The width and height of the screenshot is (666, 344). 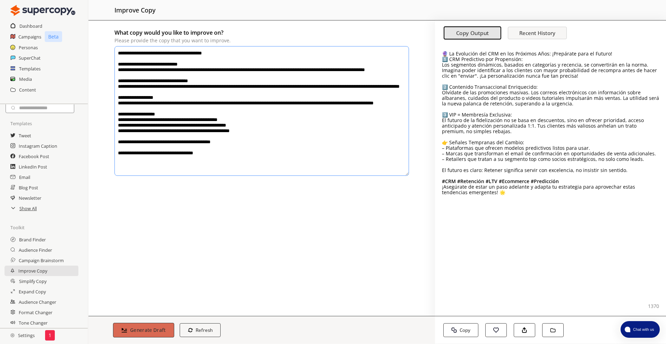 I want to click on h2: What copy would you like to improve on?, so click(x=262, y=33).